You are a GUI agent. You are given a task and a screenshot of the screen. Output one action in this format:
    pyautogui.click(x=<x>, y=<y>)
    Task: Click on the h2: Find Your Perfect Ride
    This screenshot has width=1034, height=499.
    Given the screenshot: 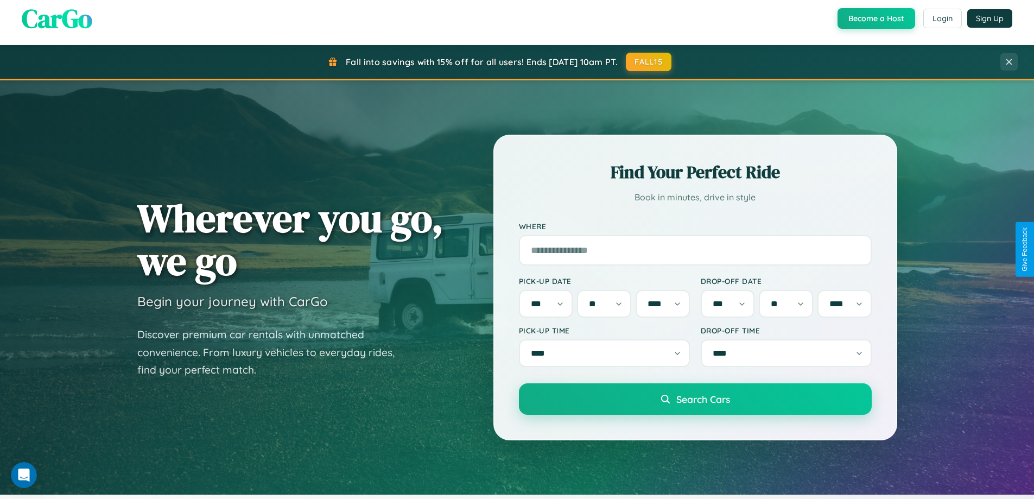 What is the action you would take?
    pyautogui.click(x=695, y=172)
    